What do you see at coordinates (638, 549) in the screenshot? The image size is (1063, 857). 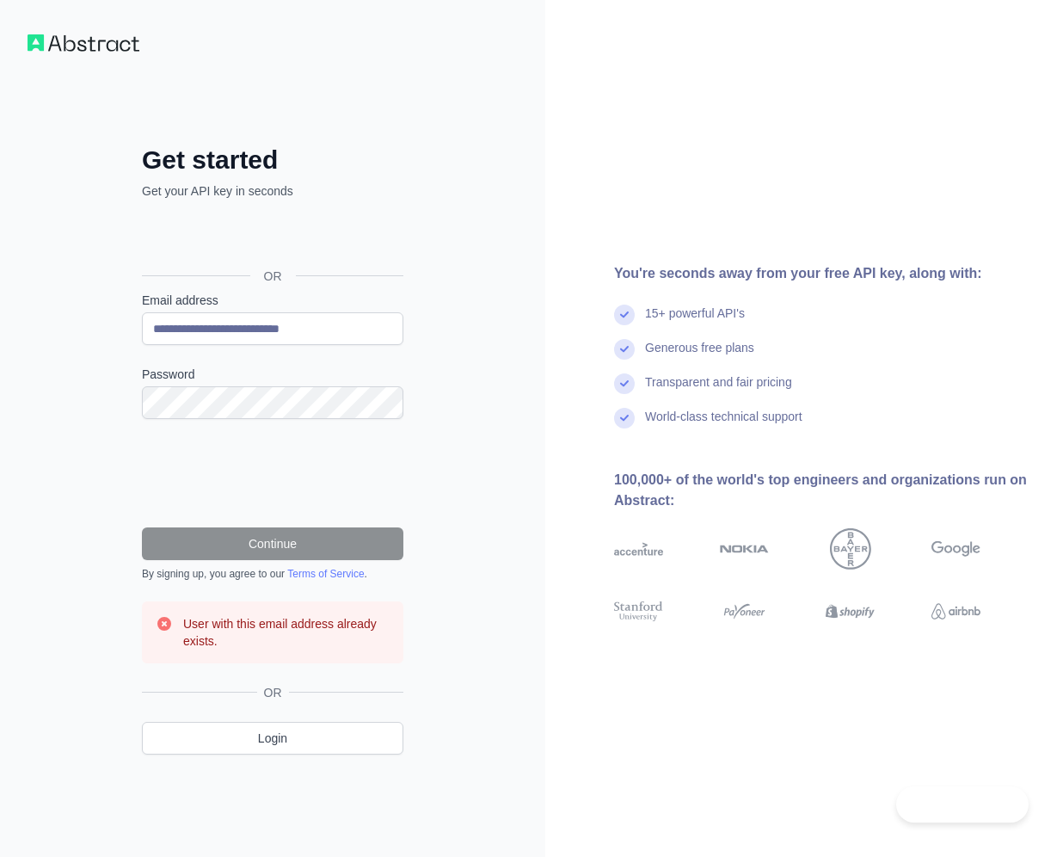 I see `img: accenture` at bounding box center [638, 549].